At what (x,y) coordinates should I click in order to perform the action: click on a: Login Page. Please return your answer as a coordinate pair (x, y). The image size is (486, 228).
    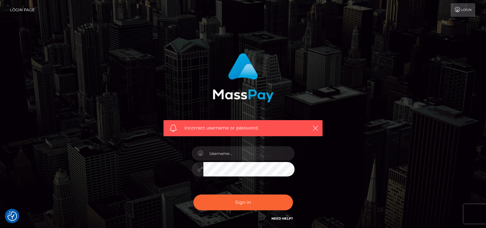
    Looking at the image, I should click on (22, 10).